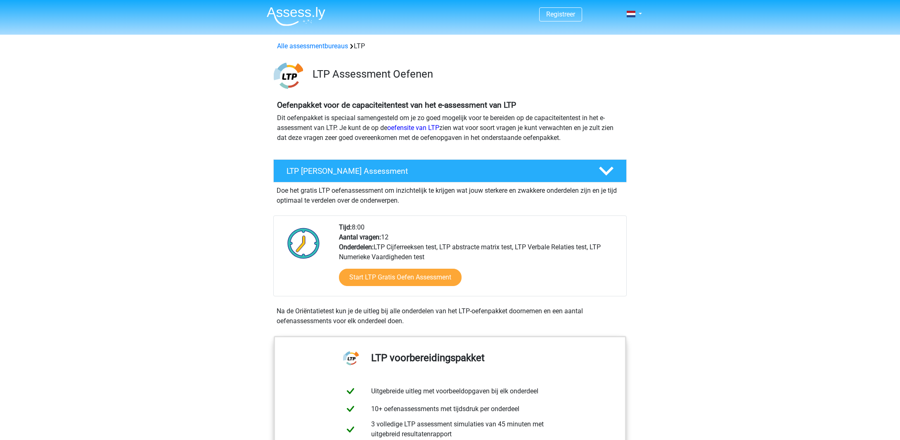 The height and width of the screenshot is (440, 900). I want to click on img: Assessly, so click(296, 16).